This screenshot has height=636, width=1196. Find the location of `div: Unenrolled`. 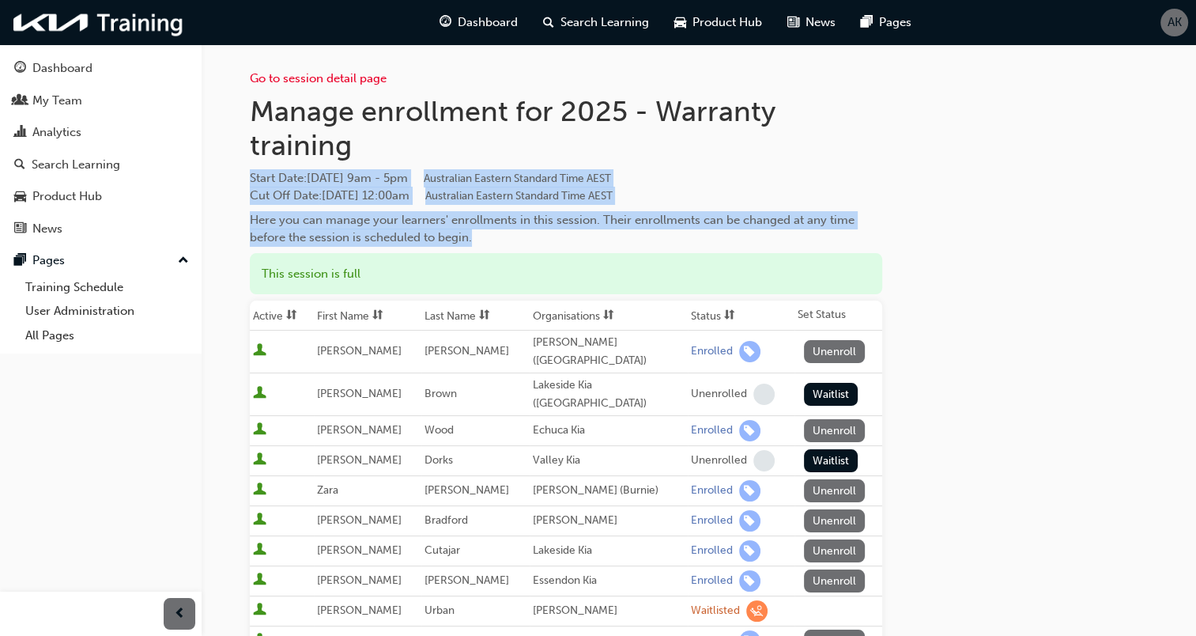

div: Unenrolled is located at coordinates (719, 460).